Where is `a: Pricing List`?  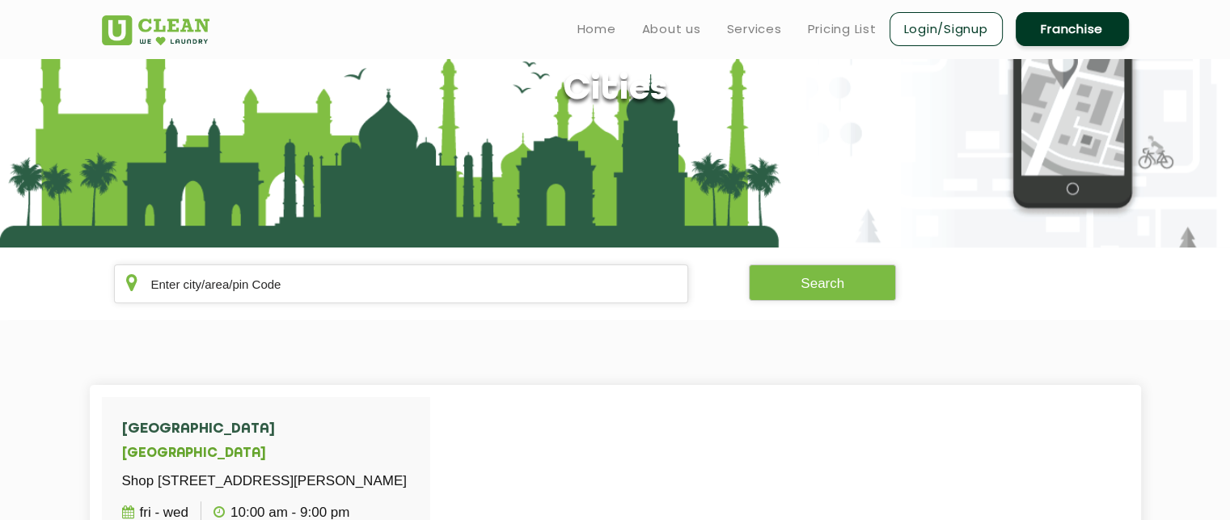
a: Pricing List is located at coordinates (842, 29).